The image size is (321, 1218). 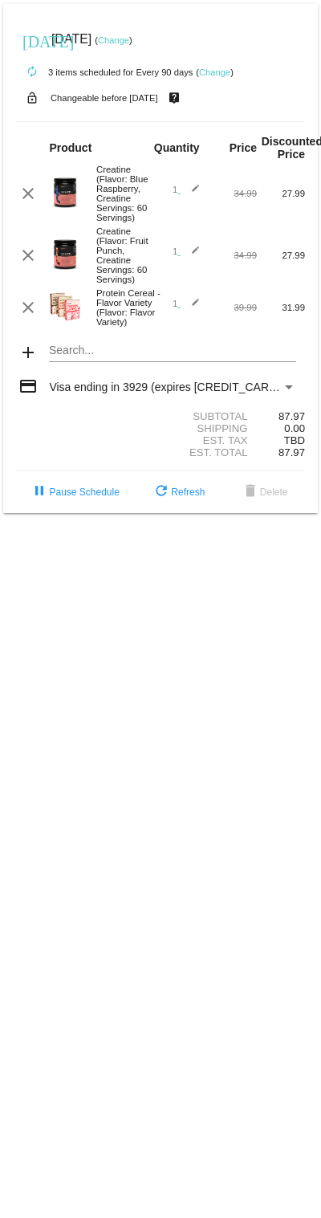 What do you see at coordinates (264, 492) in the screenshot?
I see `button: Delete` at bounding box center [264, 492].